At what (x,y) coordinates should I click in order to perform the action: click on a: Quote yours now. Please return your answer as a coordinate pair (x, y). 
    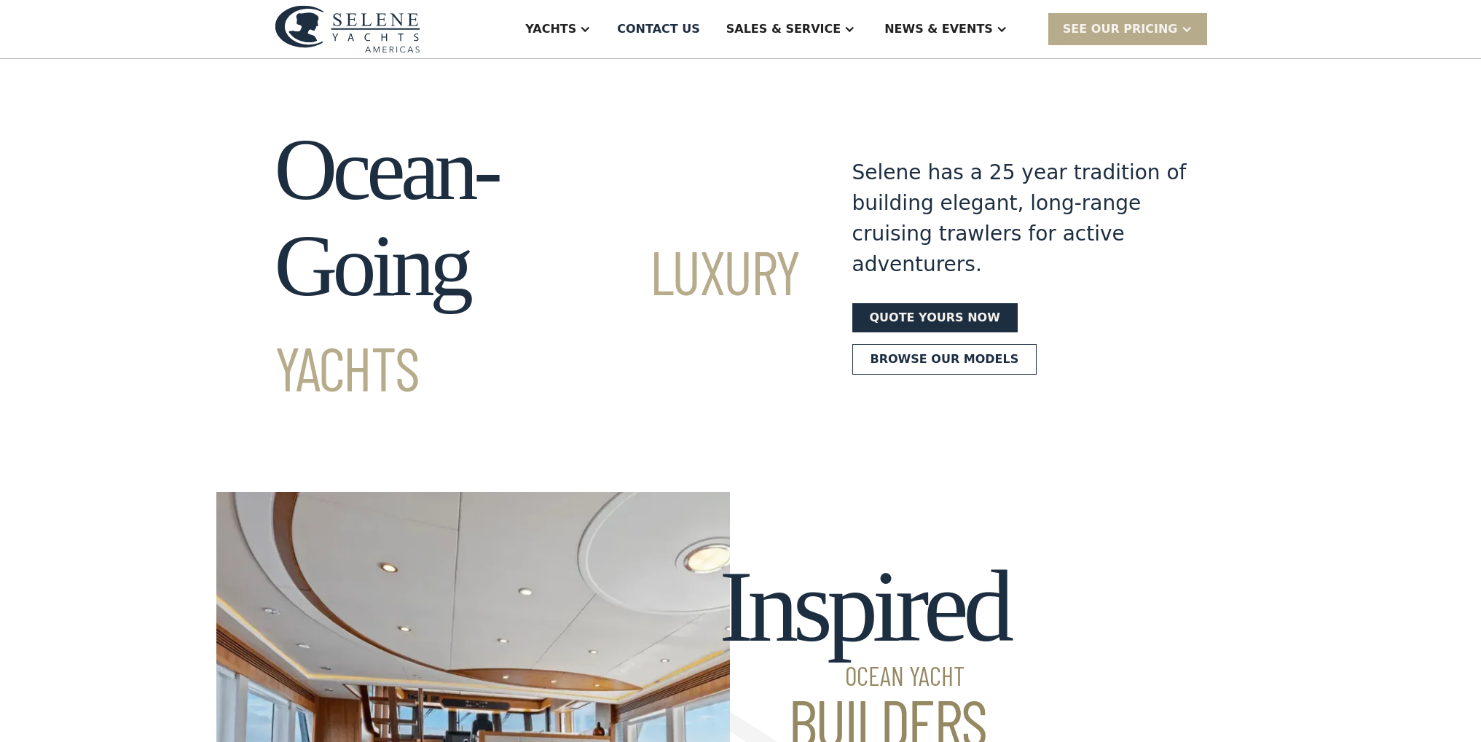
    Looking at the image, I should click on (935, 318).